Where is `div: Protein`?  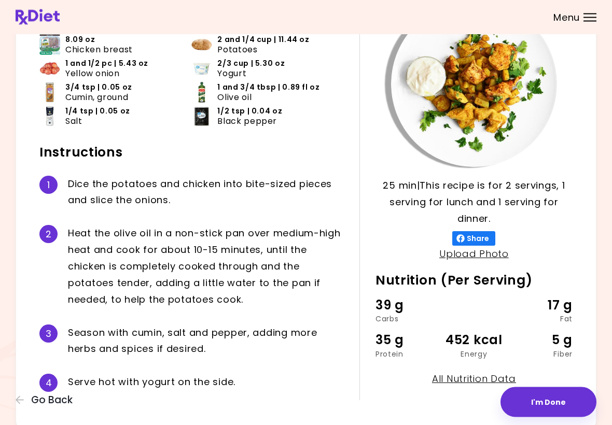
div: Protein is located at coordinates (408, 354).